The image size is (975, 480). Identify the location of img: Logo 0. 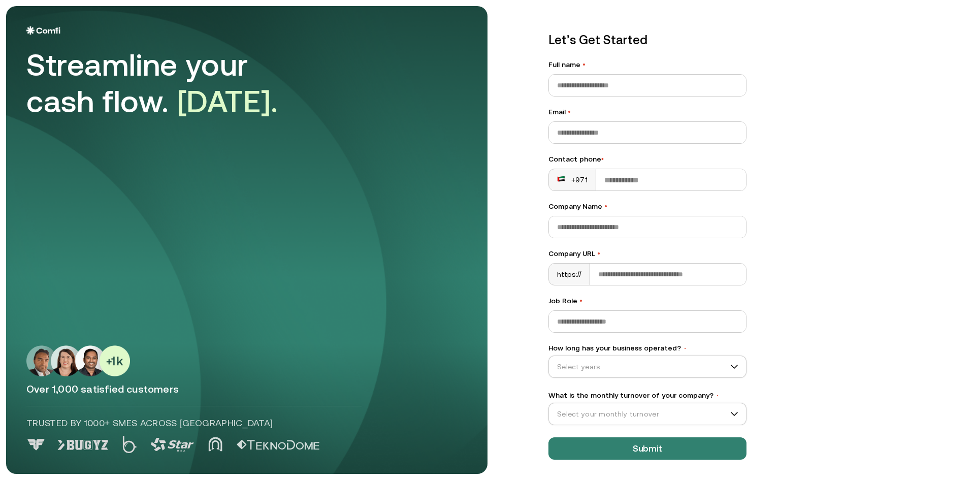
(36, 444).